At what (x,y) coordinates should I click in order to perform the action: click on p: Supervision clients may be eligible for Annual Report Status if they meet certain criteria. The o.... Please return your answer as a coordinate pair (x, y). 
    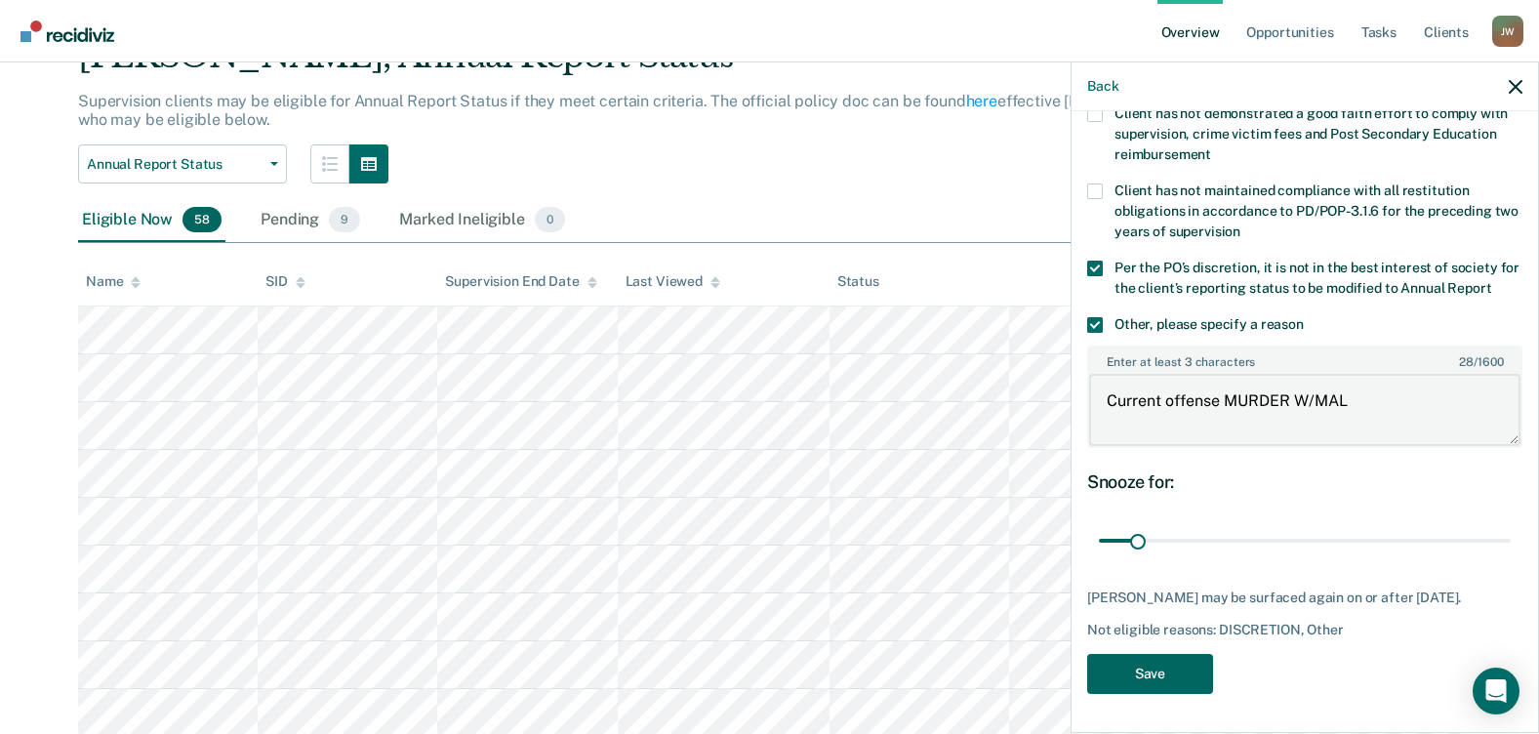
    Looking at the image, I should click on (650, 110).